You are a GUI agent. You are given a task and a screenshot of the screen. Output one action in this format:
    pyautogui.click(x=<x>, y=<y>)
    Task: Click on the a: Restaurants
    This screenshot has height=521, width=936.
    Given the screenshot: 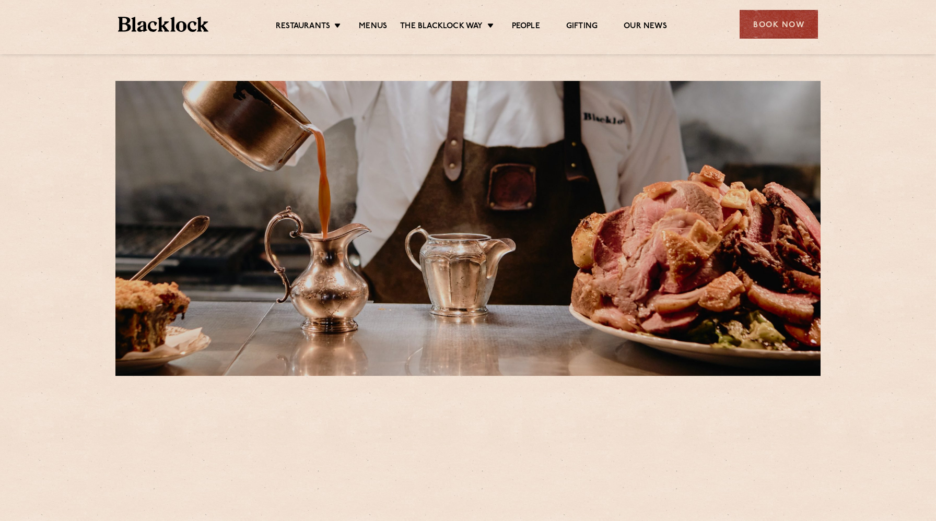 What is the action you would take?
    pyautogui.click(x=303, y=27)
    